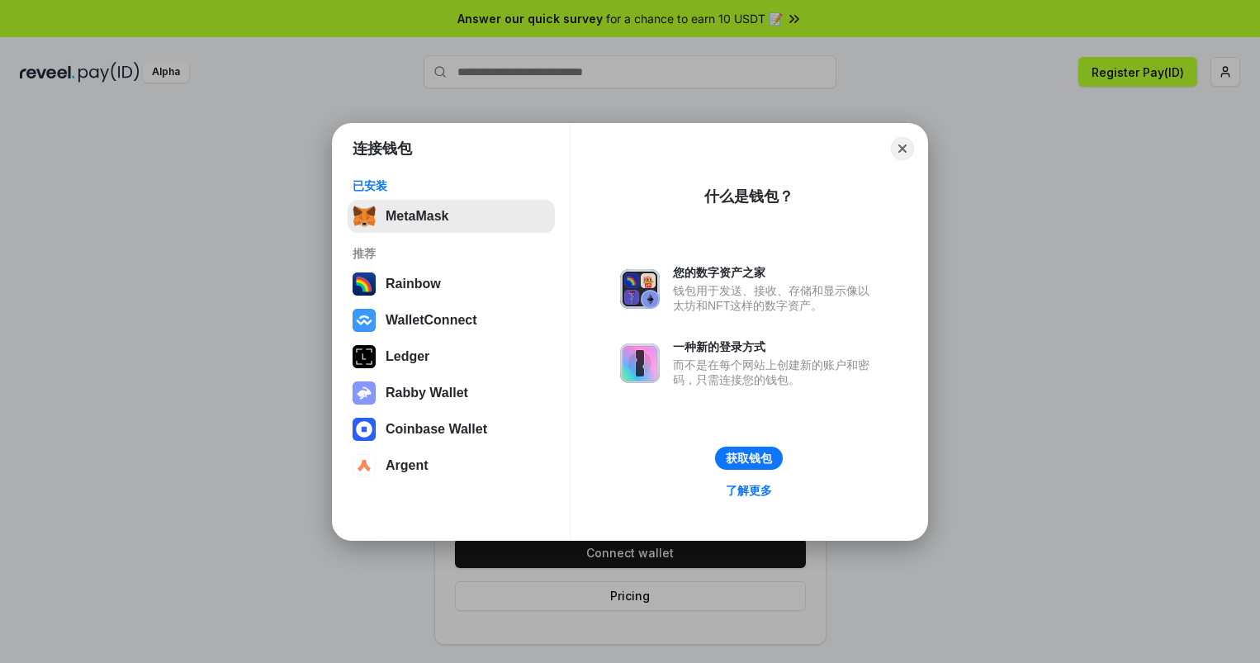 Image resolution: width=1260 pixels, height=663 pixels. Describe the element at coordinates (413, 284) in the screenshot. I see `div: Rainbow` at that location.